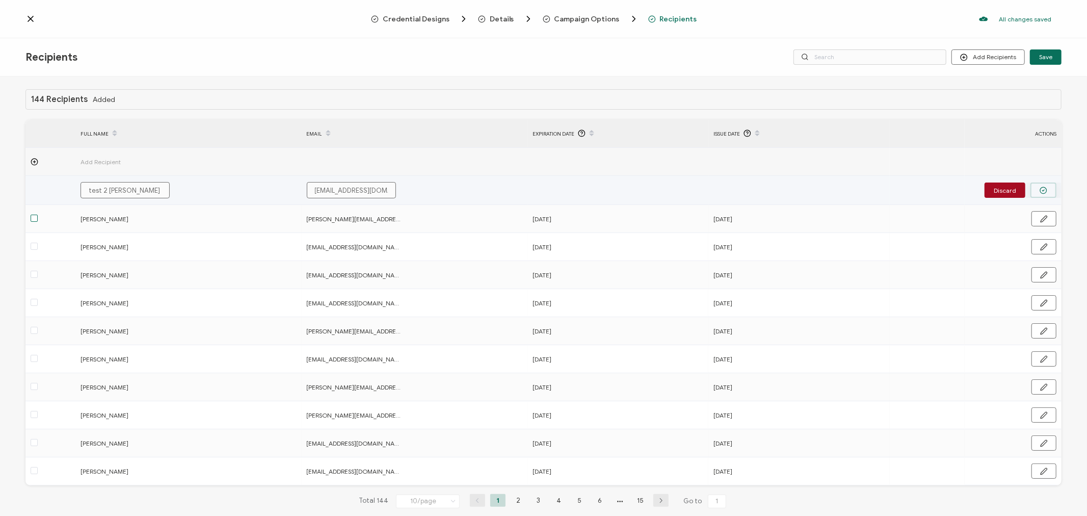  What do you see at coordinates (539, 500) in the screenshot?
I see `li: 3` at bounding box center [539, 500].